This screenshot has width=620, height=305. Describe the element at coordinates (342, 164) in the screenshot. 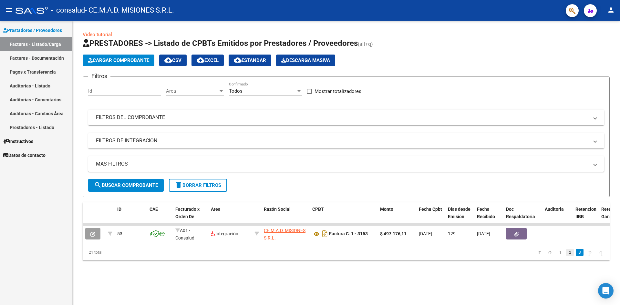

I see `mat-panel-title: MAS FILTROS` at that location.